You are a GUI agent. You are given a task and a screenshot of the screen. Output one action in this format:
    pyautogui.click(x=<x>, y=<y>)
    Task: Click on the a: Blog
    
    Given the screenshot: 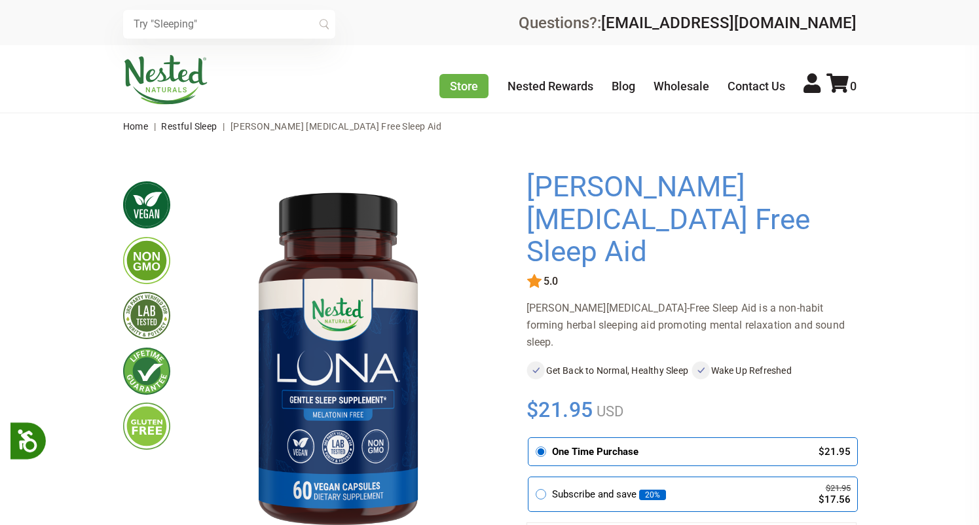 What is the action you would take?
    pyautogui.click(x=623, y=86)
    